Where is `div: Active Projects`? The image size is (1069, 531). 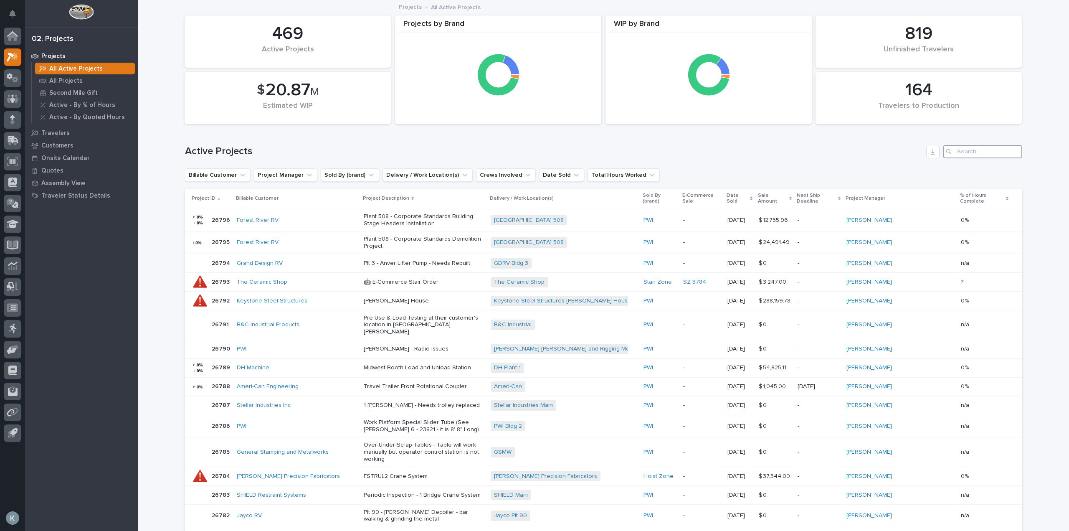
div: Active Projects is located at coordinates (288, 54).